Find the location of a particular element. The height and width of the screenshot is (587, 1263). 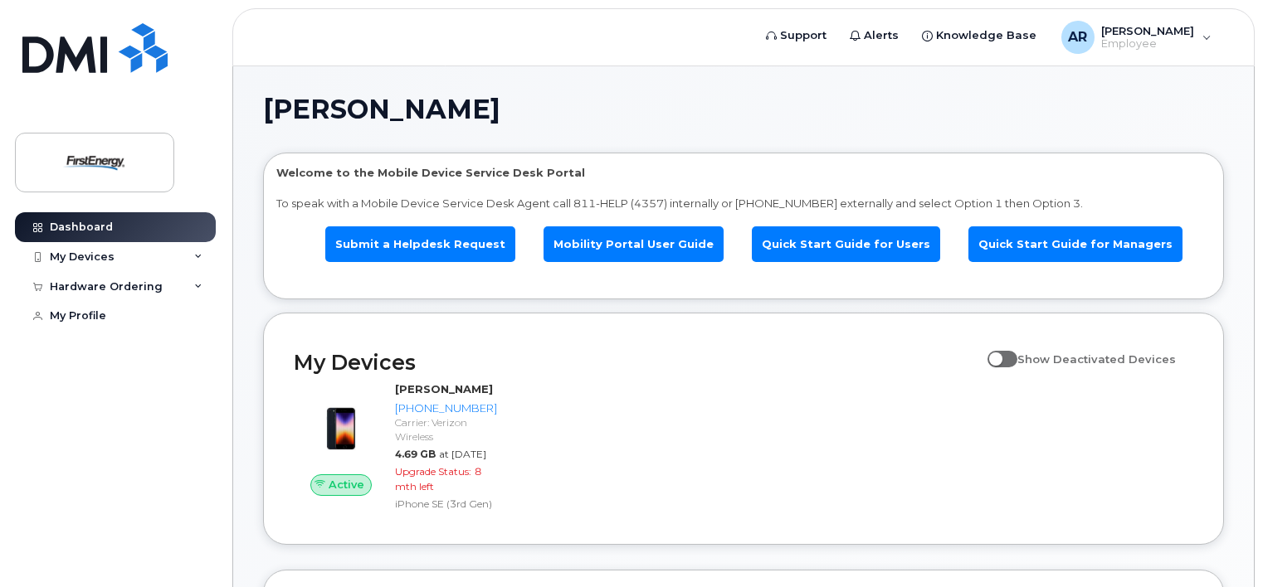

a: Mobility Portal User Guide is located at coordinates (633, 244).